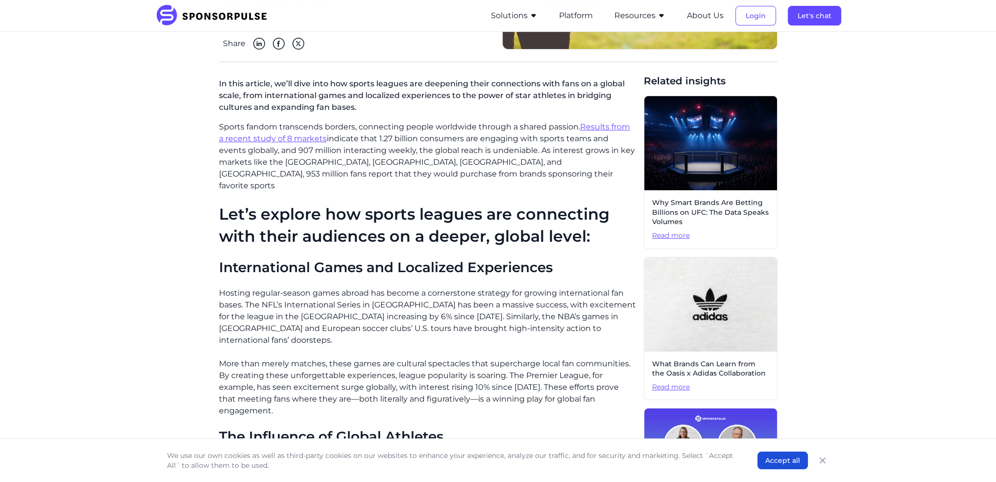  What do you see at coordinates (711, 304) in the screenshot?
I see `img: Christian Wiediger, courtesy of Unsplash` at bounding box center [711, 304].